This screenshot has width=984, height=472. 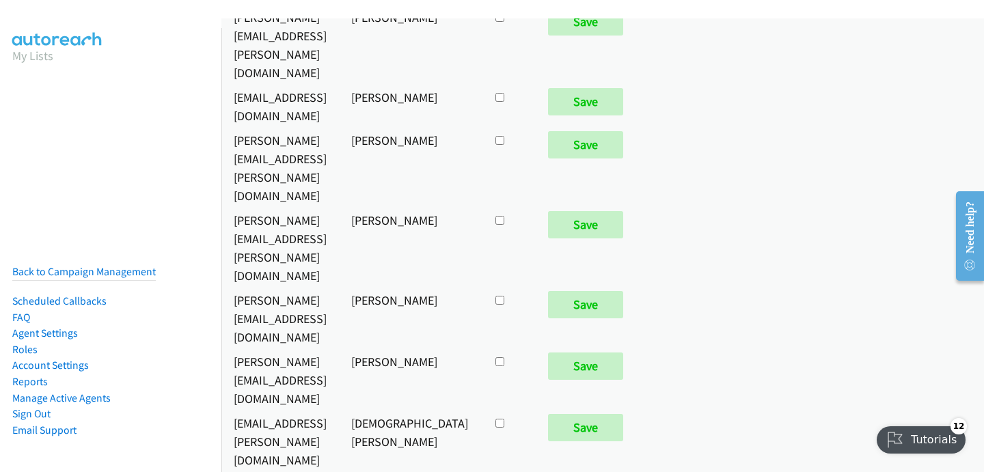 What do you see at coordinates (21, 317) in the screenshot?
I see `a: FAQ` at bounding box center [21, 317].